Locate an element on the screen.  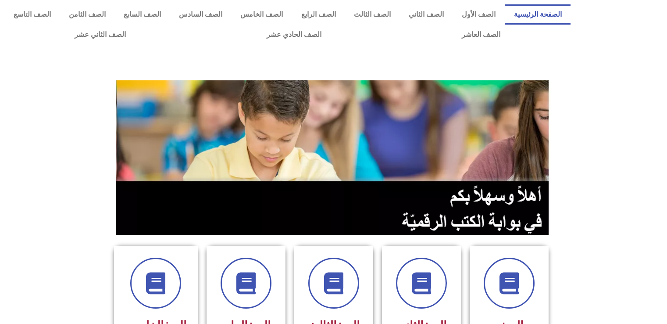
a: الصف الخامس is located at coordinates (262, 14).